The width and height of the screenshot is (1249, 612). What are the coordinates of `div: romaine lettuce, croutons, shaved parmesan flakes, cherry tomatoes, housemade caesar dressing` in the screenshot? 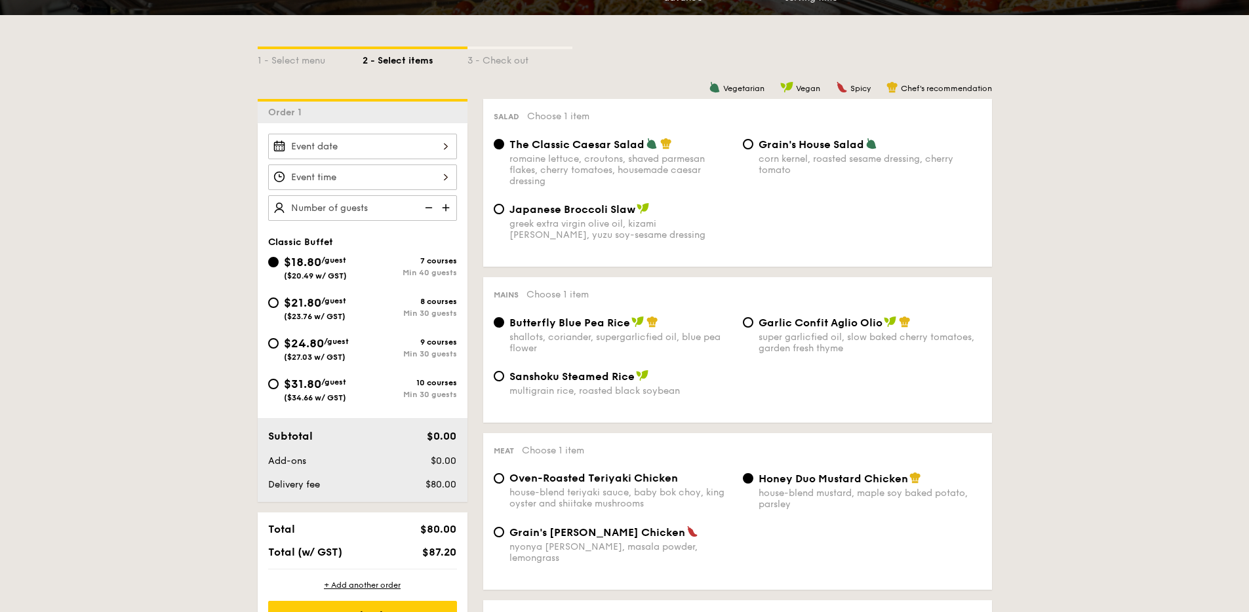 It's located at (621, 170).